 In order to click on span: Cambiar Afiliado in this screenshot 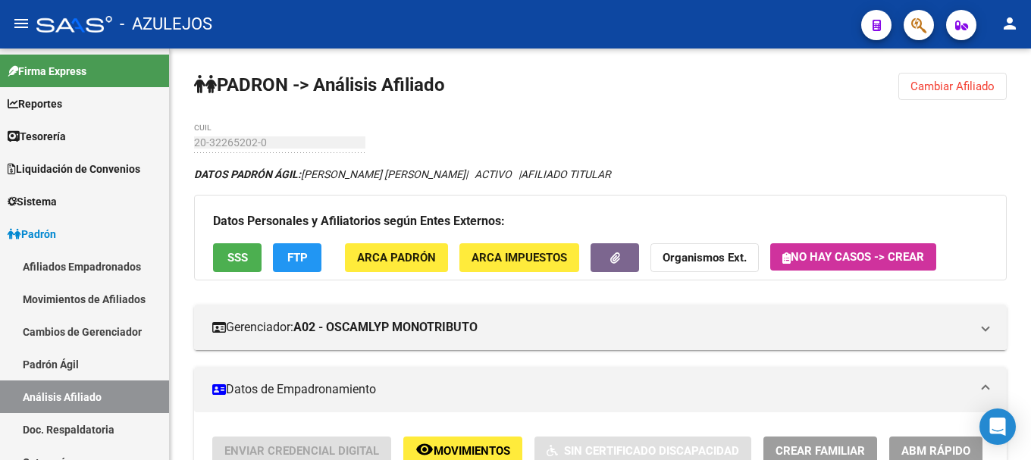, I will do `click(953, 86)`.